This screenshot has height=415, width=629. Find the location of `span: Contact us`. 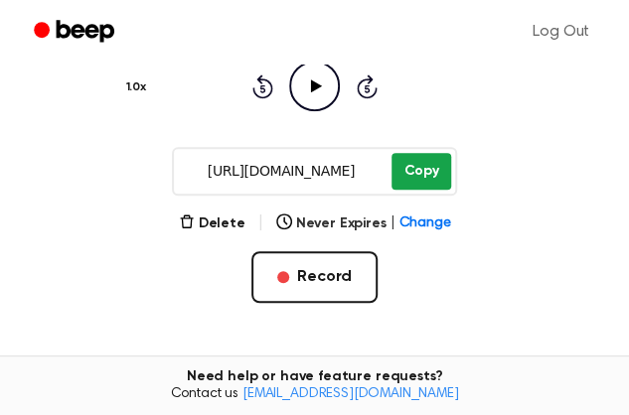

span: Contact us is located at coordinates (314, 395).